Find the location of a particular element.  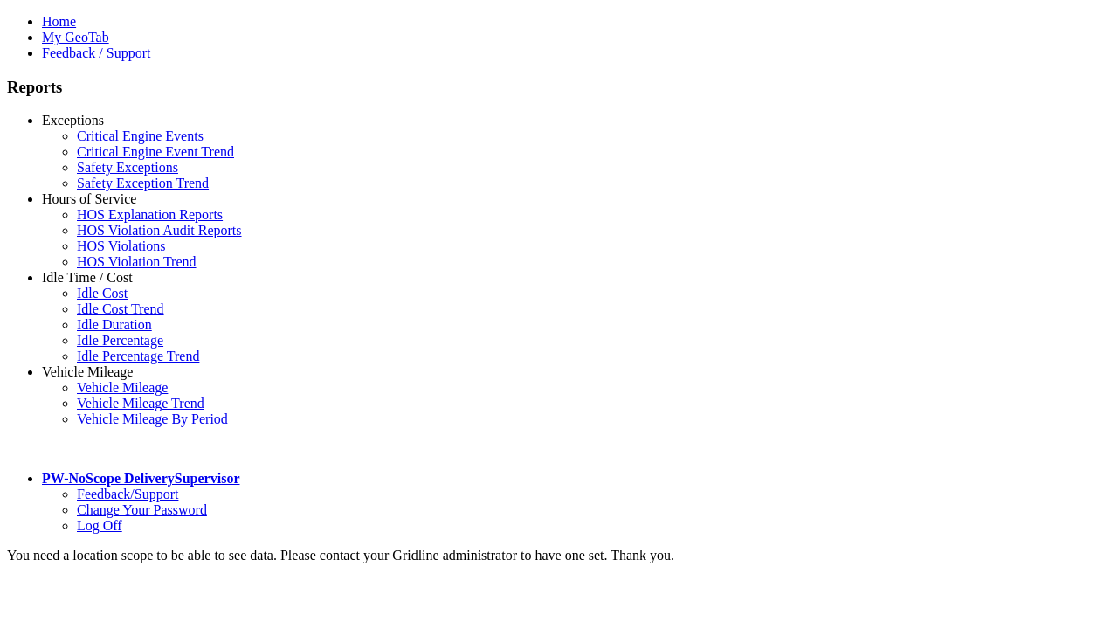

a: Safety Exceptions is located at coordinates (128, 167).